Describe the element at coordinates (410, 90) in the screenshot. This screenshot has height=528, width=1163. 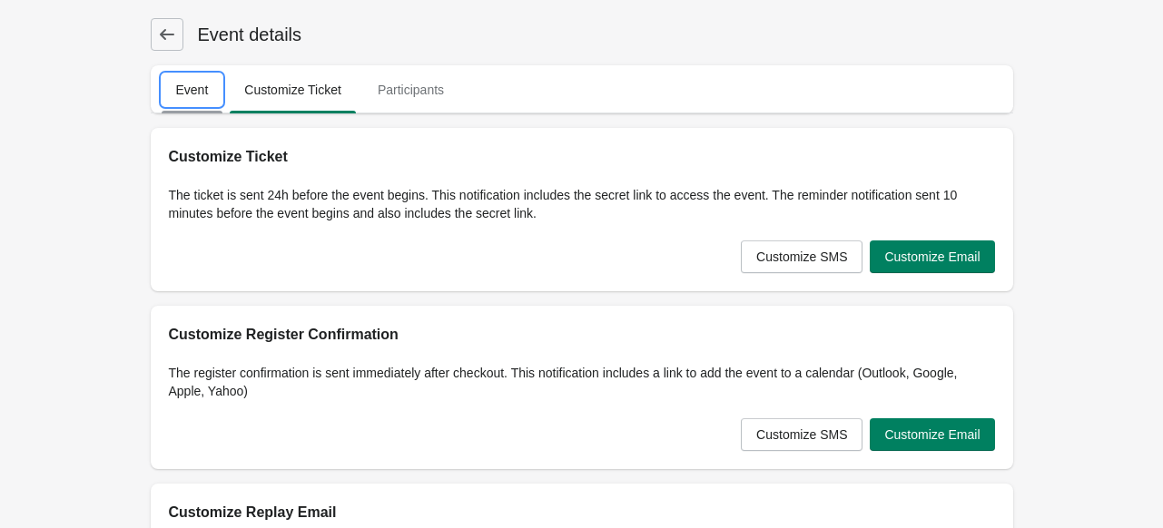
I see `span: Participants` at that location.